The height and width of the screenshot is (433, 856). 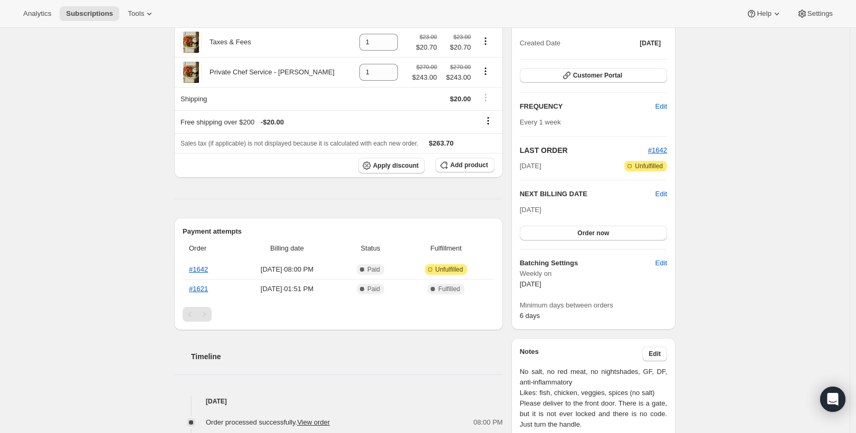 I want to click on div: Open Intercom Messenger, so click(x=833, y=399).